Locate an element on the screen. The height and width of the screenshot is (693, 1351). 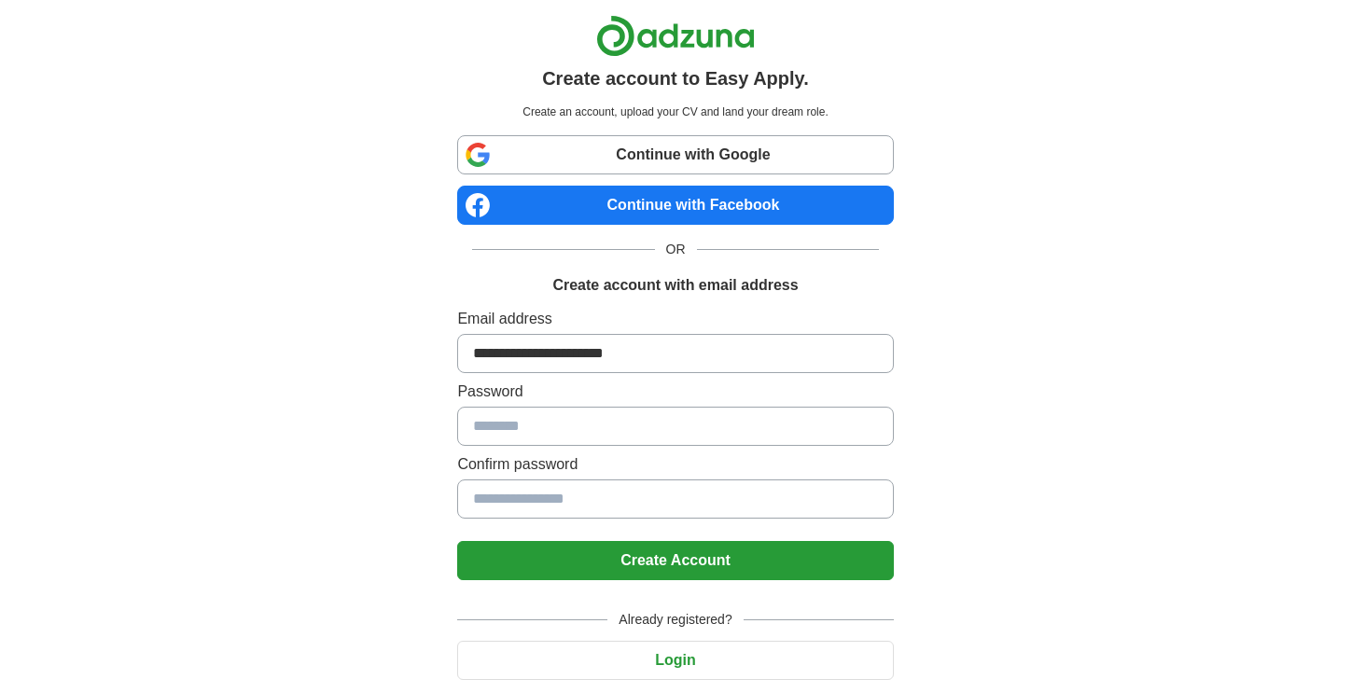
span: Already registered? is located at coordinates (675, 620).